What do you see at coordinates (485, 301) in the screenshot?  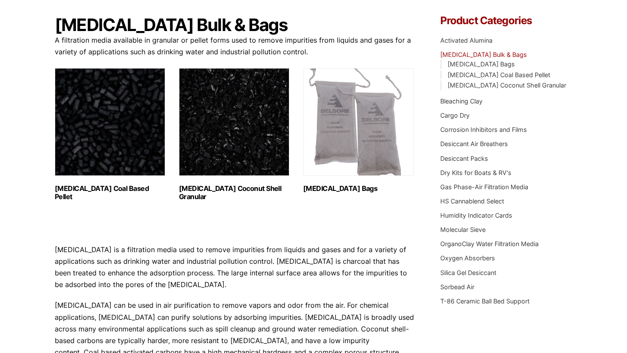 I see `a: T-86 Ceramic Ball Bed Support` at bounding box center [485, 301].